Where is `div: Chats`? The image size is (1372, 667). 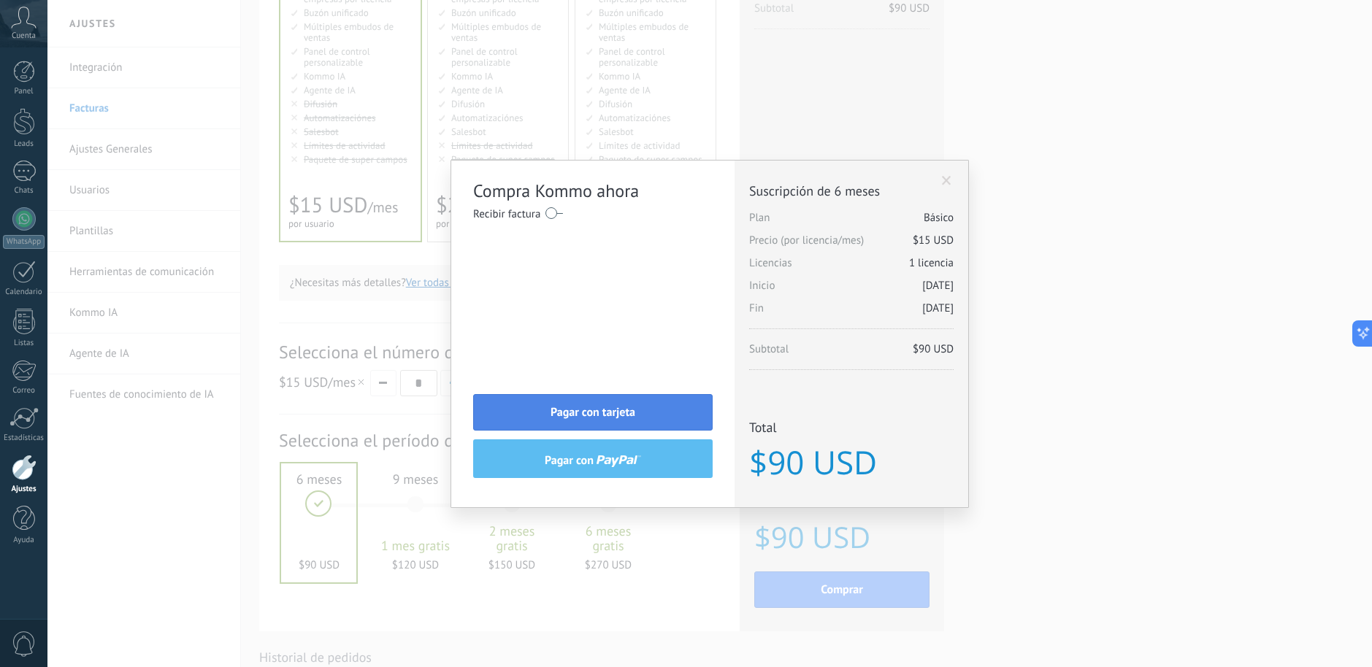 div: Chats is located at coordinates (24, 191).